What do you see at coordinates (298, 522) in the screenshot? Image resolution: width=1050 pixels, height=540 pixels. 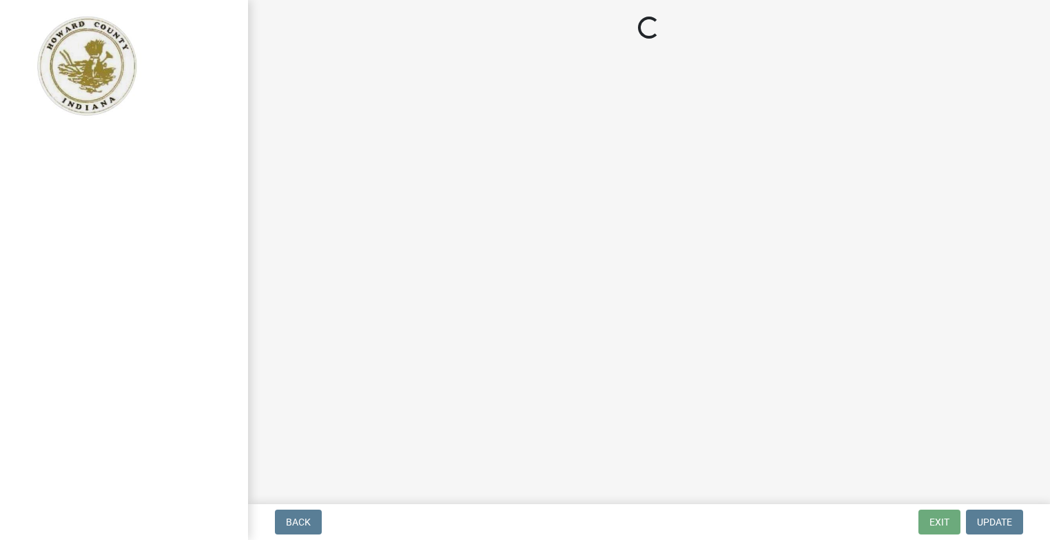 I see `button: Back` at bounding box center [298, 522].